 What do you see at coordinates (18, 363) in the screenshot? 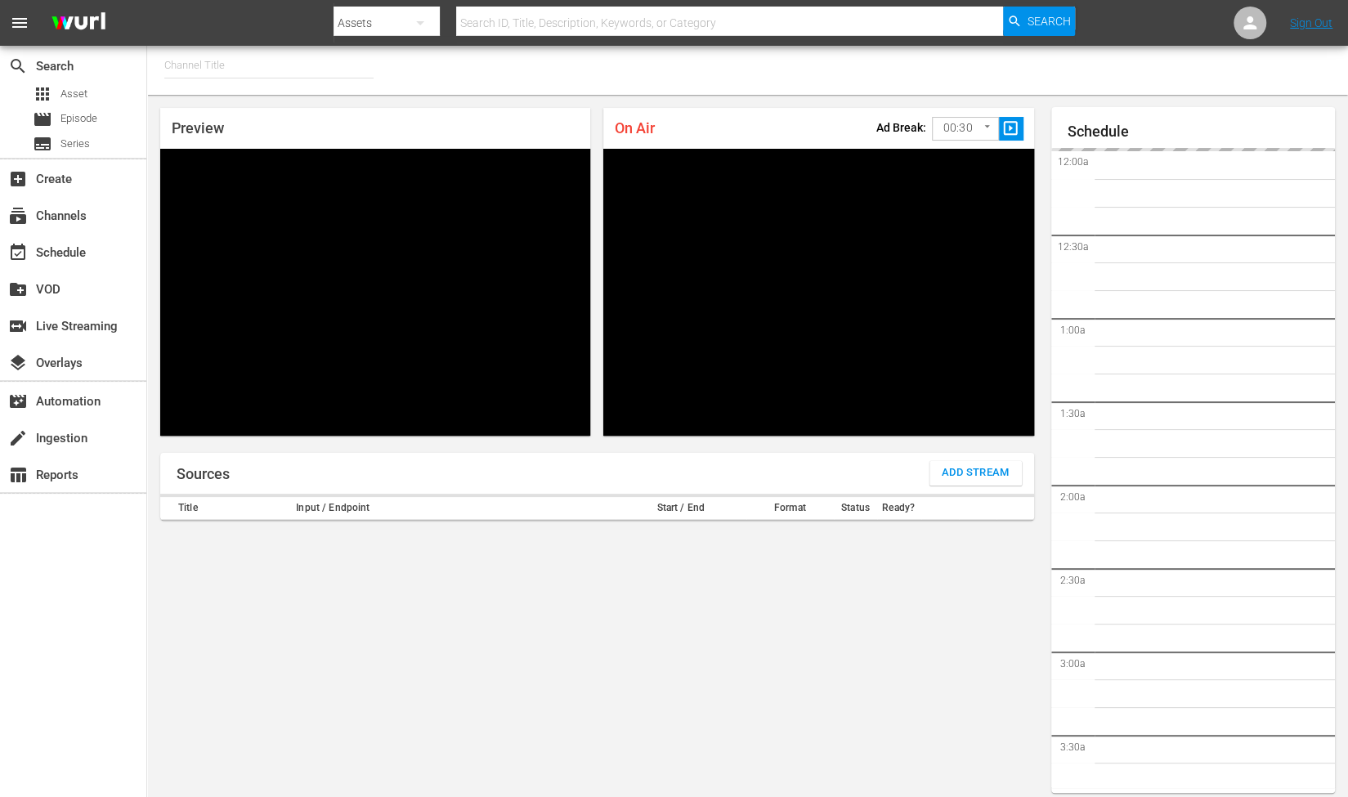
I see `span: Overlays` at bounding box center [18, 363].